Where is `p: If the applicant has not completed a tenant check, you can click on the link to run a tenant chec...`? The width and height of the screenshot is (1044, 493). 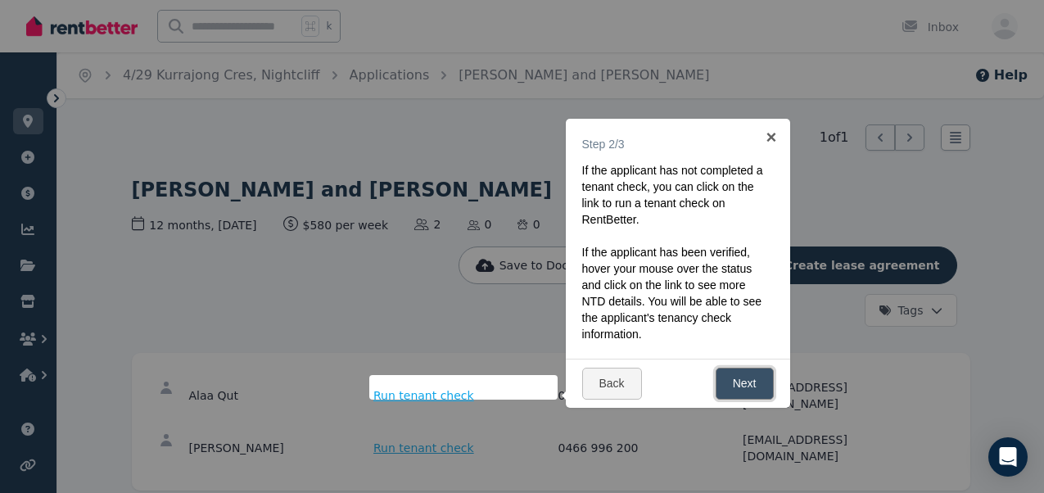 p: If the applicant has not completed a tenant check, you can click on the link to run a tenant chec... is located at coordinates (673, 195).